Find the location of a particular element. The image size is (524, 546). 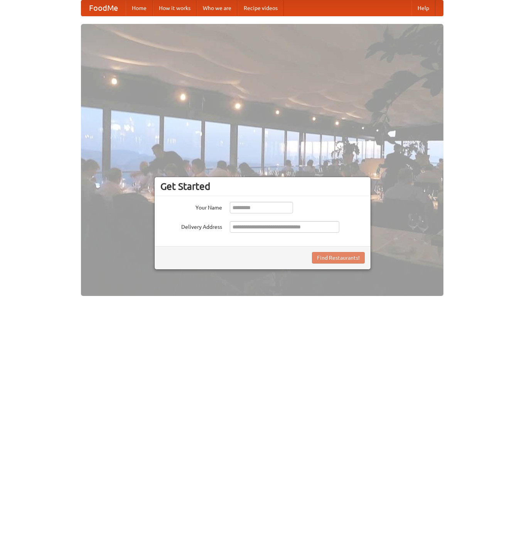

button: Find Restaurants! is located at coordinates (338, 258).